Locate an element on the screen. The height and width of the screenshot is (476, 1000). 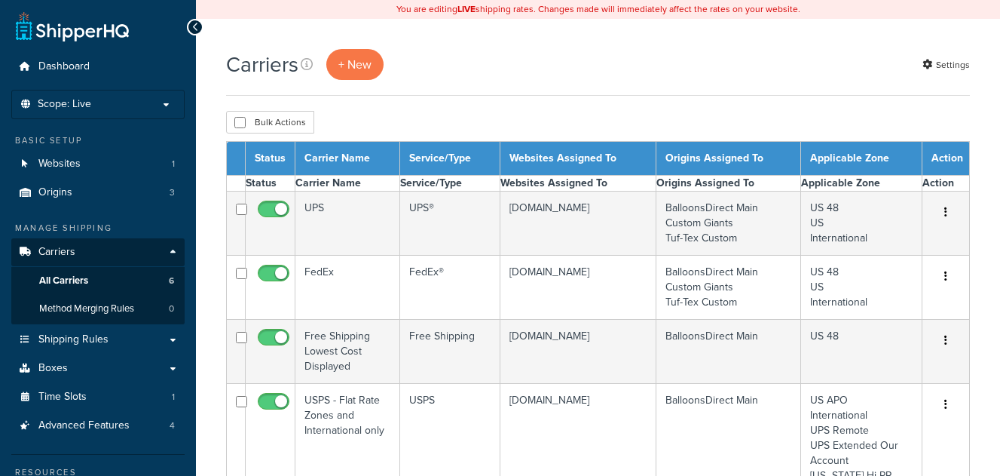
a: All Carriers 6 is located at coordinates (98, 280).